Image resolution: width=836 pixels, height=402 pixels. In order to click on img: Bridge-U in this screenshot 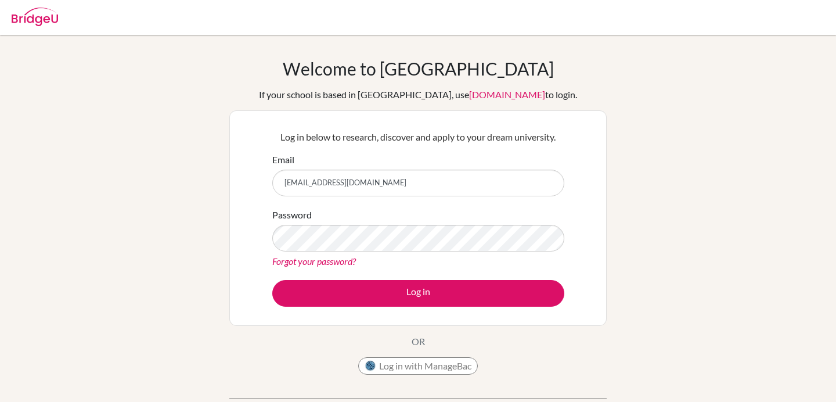, I will do `click(35, 17)`.